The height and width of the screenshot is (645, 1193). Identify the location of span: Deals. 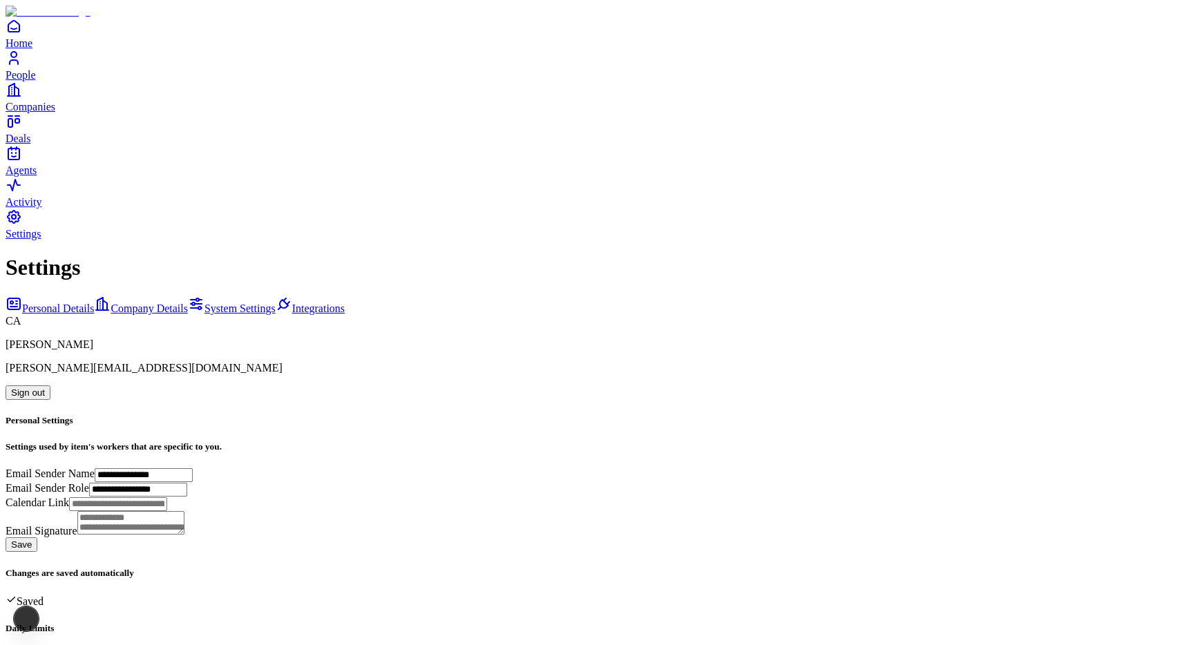
(18, 138).